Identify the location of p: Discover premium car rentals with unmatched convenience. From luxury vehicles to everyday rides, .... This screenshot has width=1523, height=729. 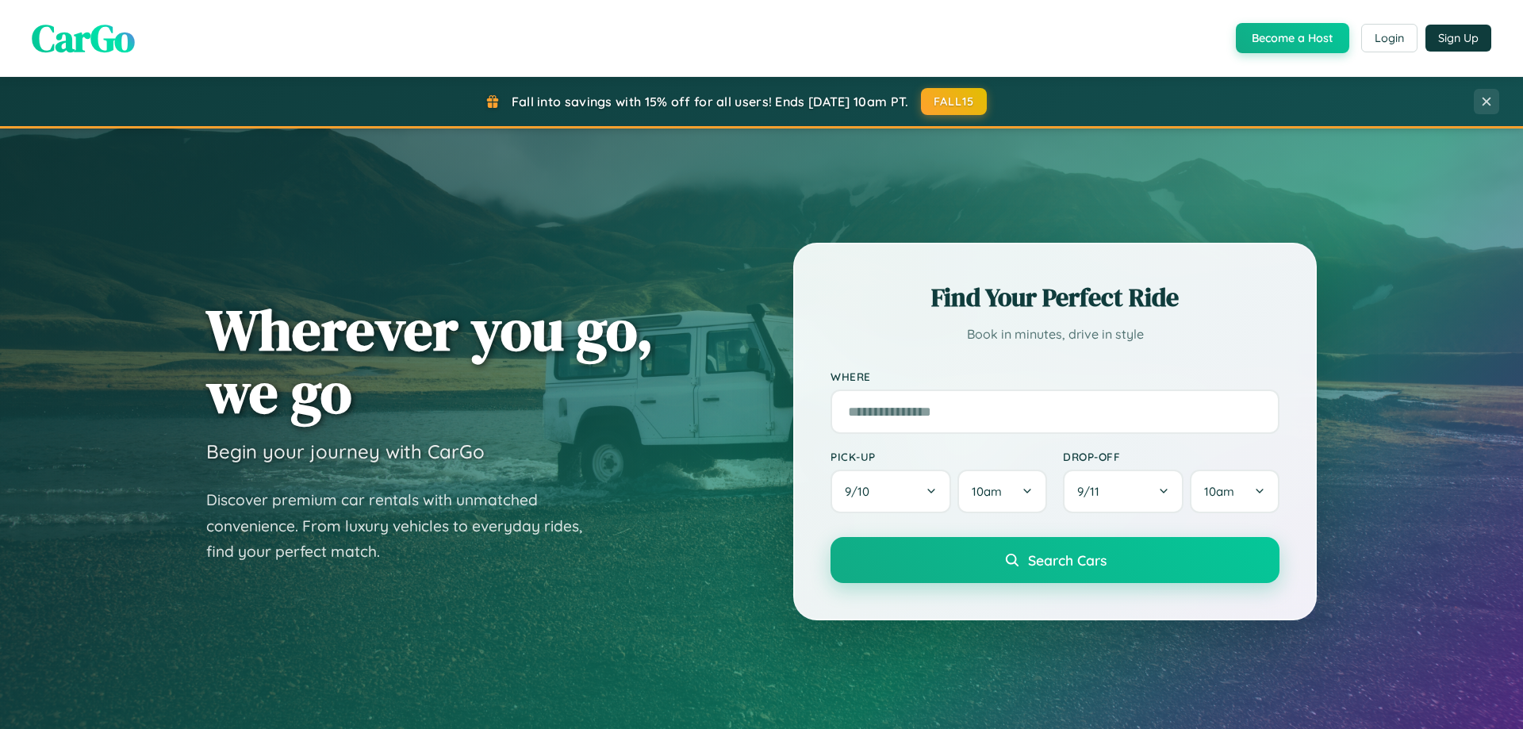
(405, 526).